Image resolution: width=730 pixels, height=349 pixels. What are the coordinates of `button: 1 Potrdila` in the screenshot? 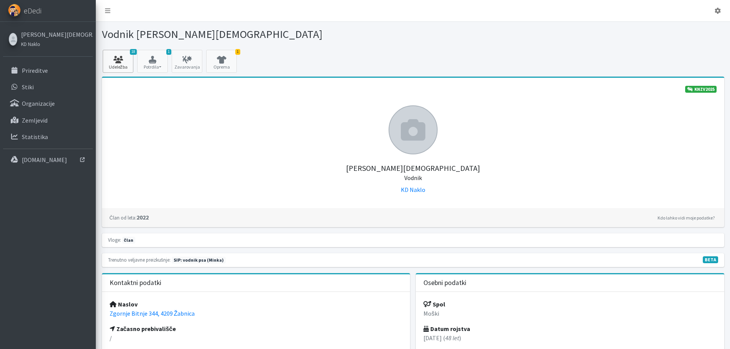 It's located at (152, 61).